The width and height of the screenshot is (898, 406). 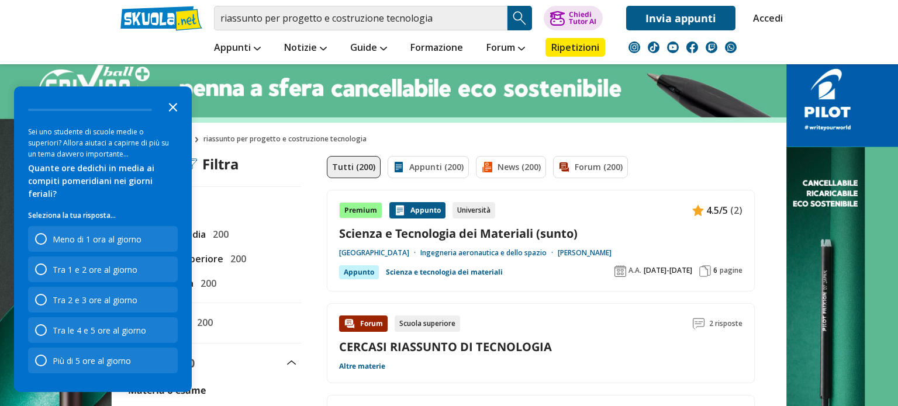 What do you see at coordinates (705, 271) in the screenshot?
I see `img: Pagine` at bounding box center [705, 271].